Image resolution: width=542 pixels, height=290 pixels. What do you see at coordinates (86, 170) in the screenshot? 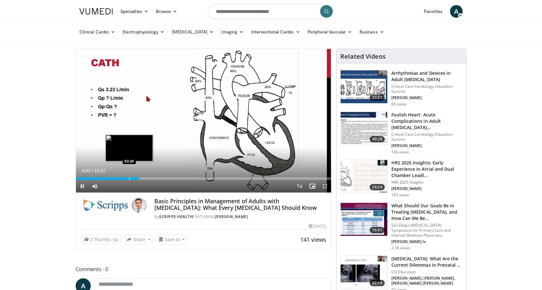
I see `span: 4:03` at bounding box center [86, 170].